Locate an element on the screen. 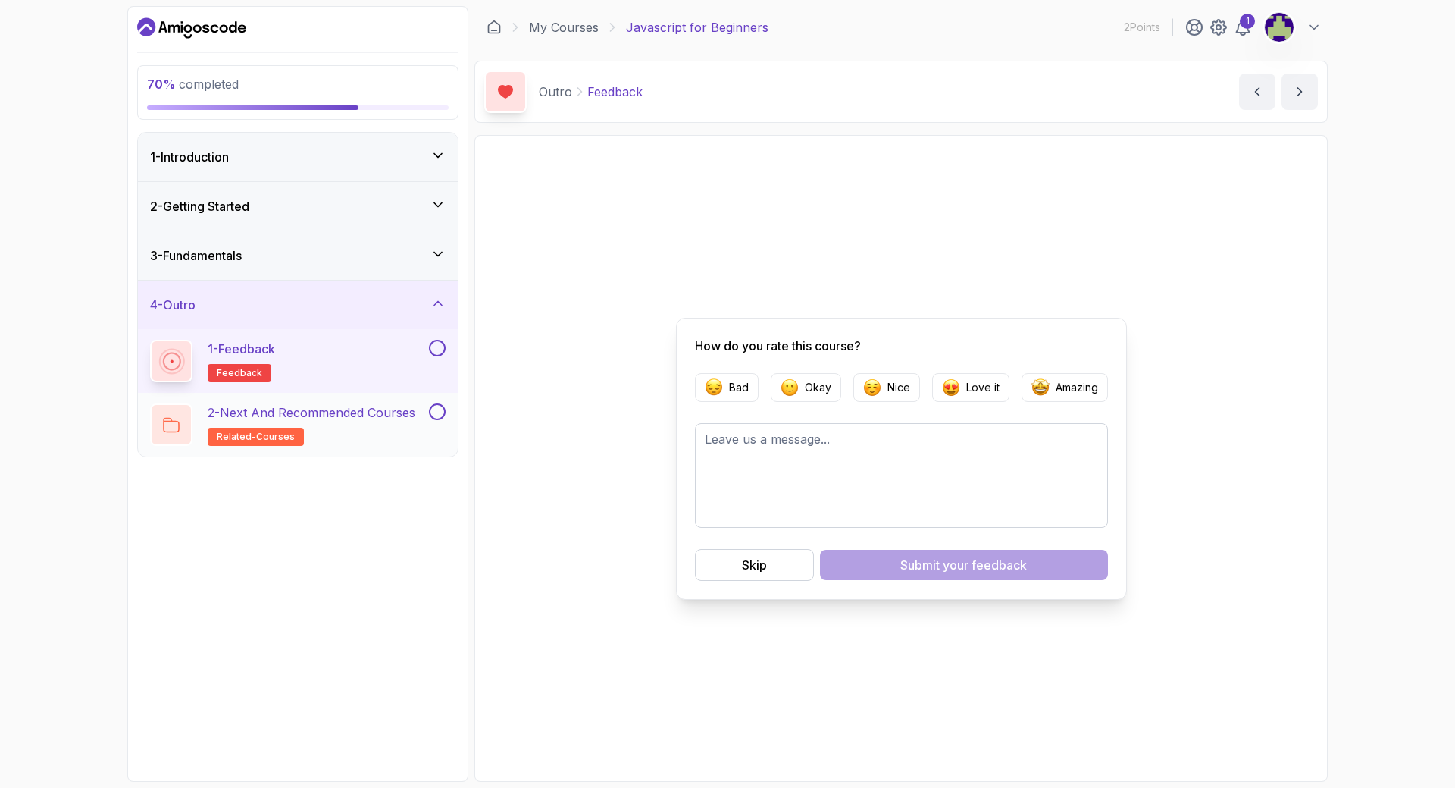  p: 2 - Next and Recommended Courses is located at coordinates (312, 412).